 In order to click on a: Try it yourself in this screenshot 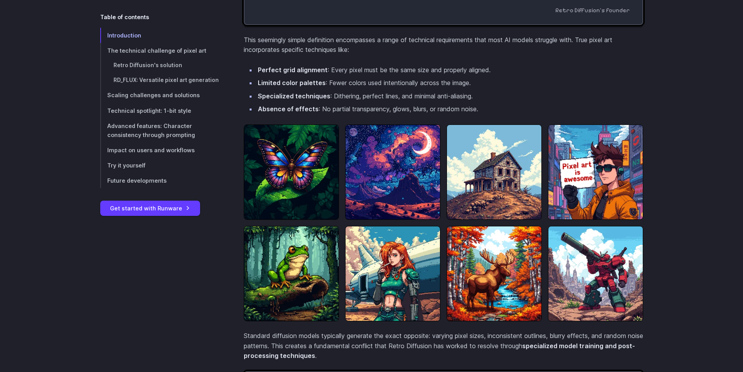, I will do `click(160, 165)`.